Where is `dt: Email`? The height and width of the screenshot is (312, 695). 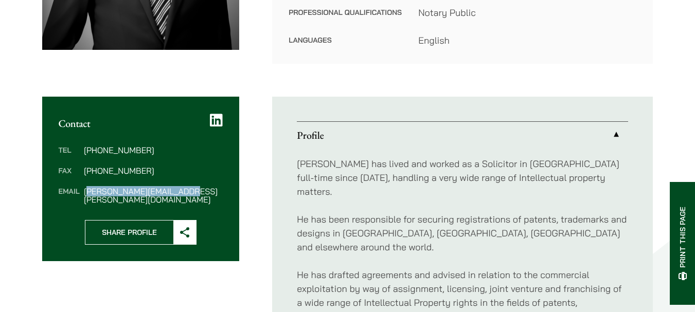
dt: Email is located at coordinates (69, 195).